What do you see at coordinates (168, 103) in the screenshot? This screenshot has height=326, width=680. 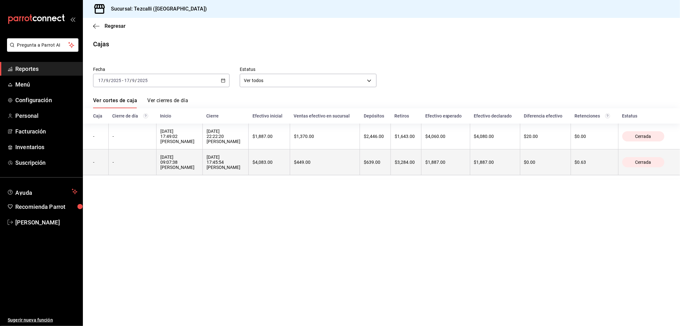 I see `a: Ver cierres de día` at bounding box center [168, 103].